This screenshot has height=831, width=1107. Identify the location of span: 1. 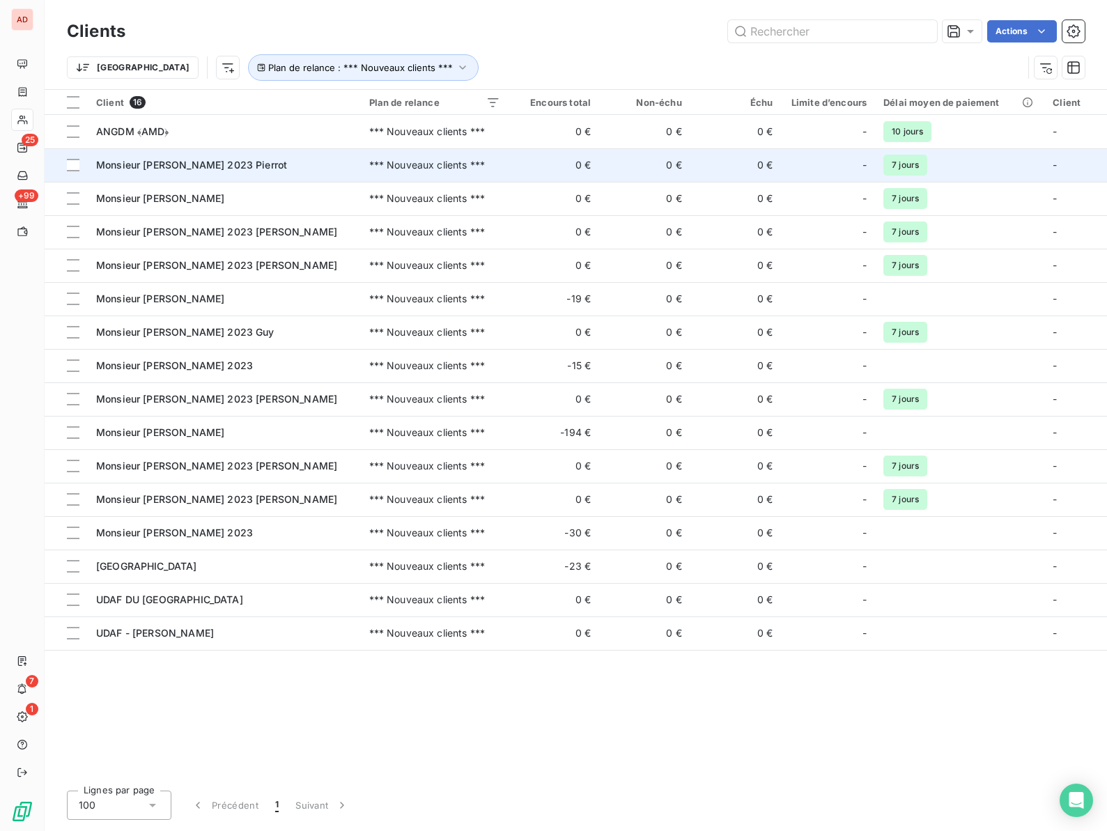
(32, 709).